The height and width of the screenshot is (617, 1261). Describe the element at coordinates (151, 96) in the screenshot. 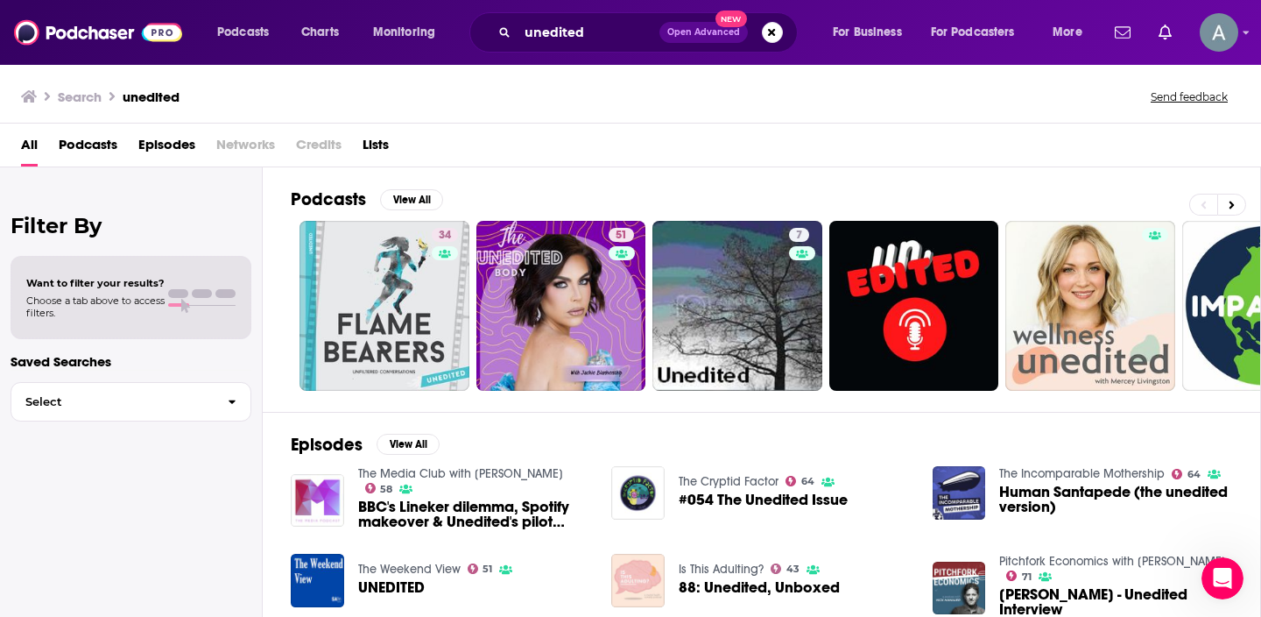

I see `h3: unedited` at that location.